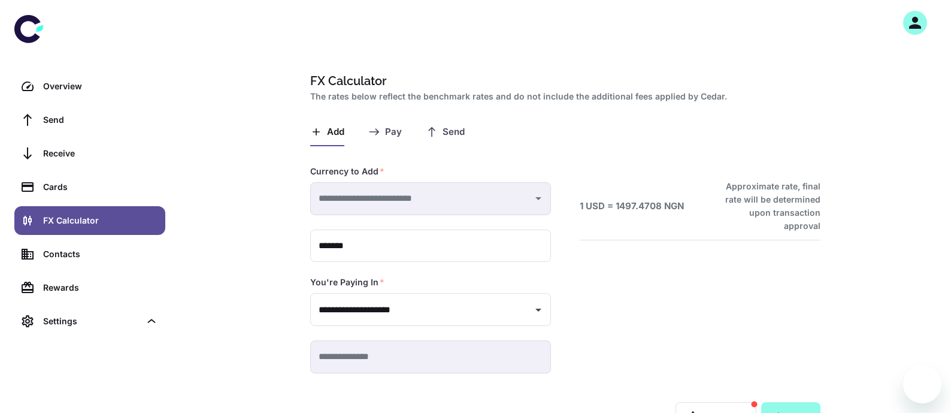 This screenshot has height=413, width=951. Describe the element at coordinates (563, 81) in the screenshot. I see `h1: FX Calculator` at that location.